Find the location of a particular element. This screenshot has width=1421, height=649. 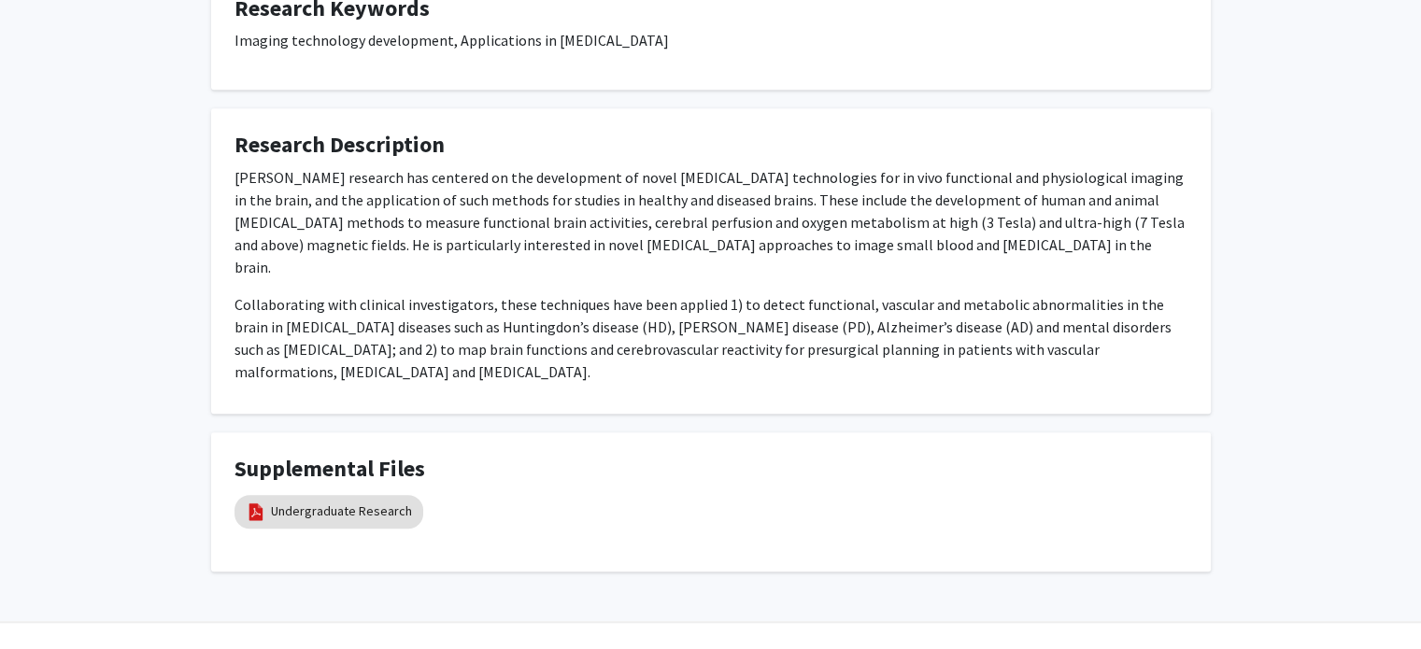

p: Collaborating with clinical investigators, these techniques have been applied 1) to detect functi... is located at coordinates (711, 338).